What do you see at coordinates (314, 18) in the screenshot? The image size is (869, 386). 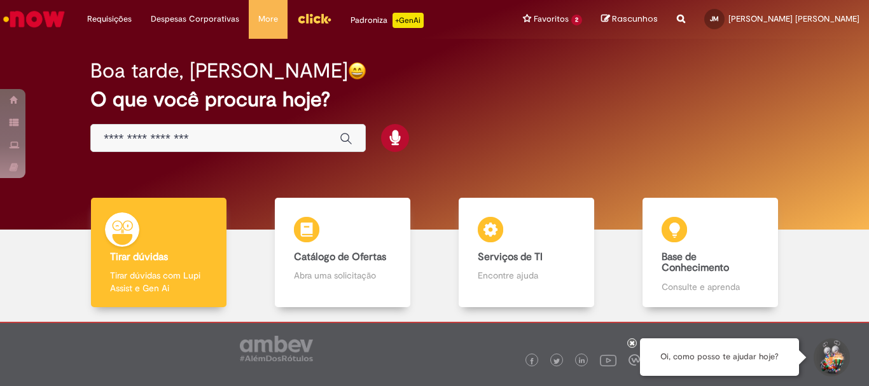 I see `img: click_logo_yellow_360x200.png` at bounding box center [314, 18].